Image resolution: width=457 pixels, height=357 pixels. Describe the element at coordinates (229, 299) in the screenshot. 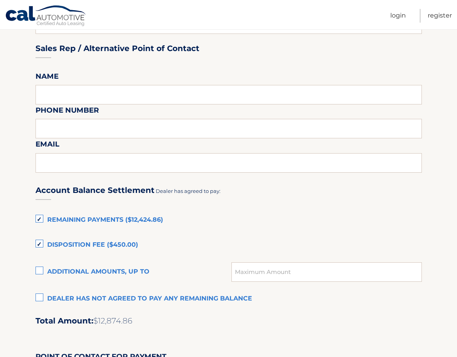

I see `label: Dealer has not agreed to pay any remaining balance` at that location.